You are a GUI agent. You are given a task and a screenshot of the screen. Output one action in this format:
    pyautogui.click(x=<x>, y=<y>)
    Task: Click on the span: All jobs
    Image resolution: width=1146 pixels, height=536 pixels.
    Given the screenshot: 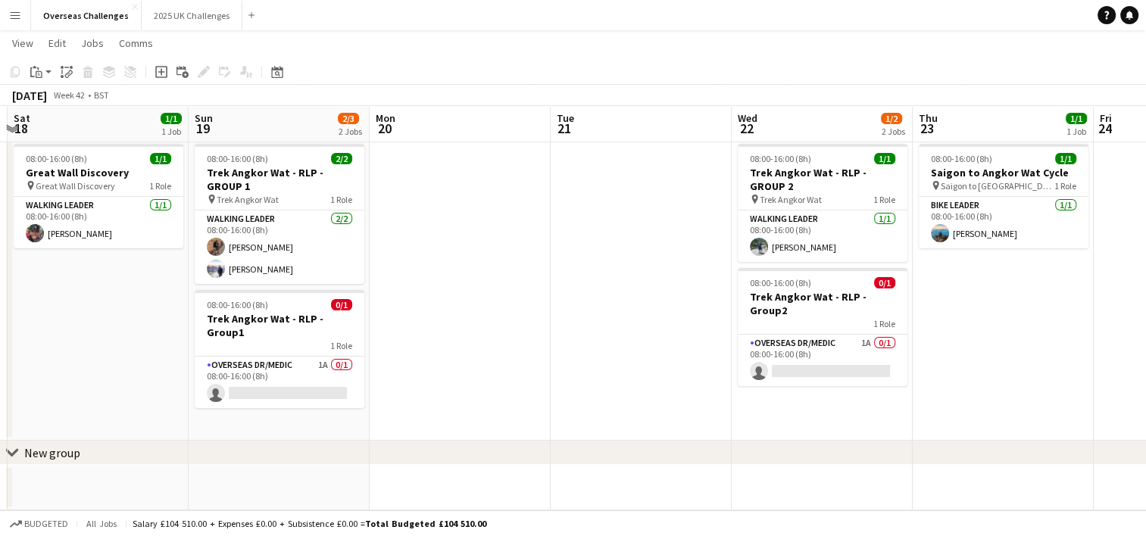 What is the action you would take?
    pyautogui.click(x=102, y=523)
    